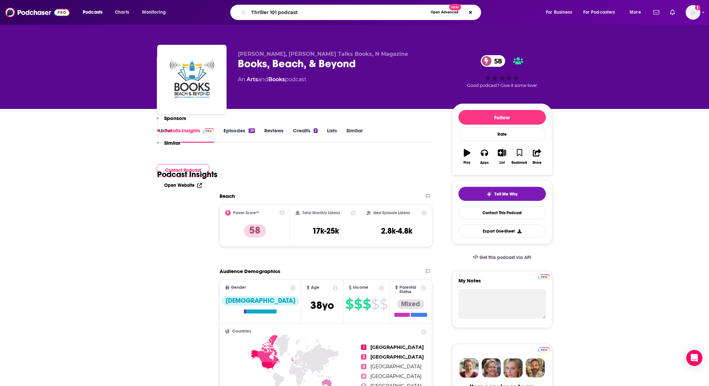 The image size is (709, 386). I want to click on a: 58, so click(493, 61).